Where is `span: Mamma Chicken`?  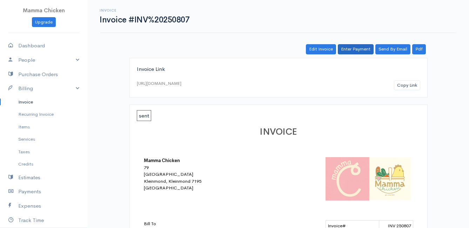
span: Mamma Chicken is located at coordinates (44, 10).